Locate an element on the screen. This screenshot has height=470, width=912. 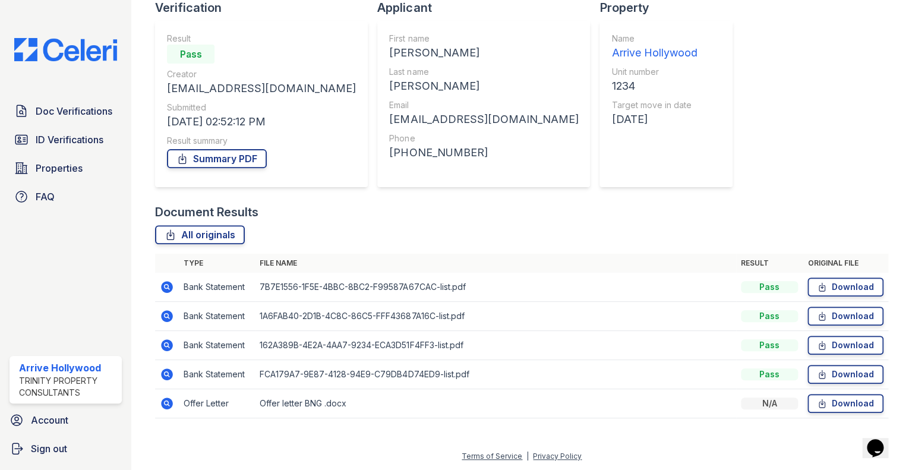
button: Sign out is located at coordinates (65, 449).